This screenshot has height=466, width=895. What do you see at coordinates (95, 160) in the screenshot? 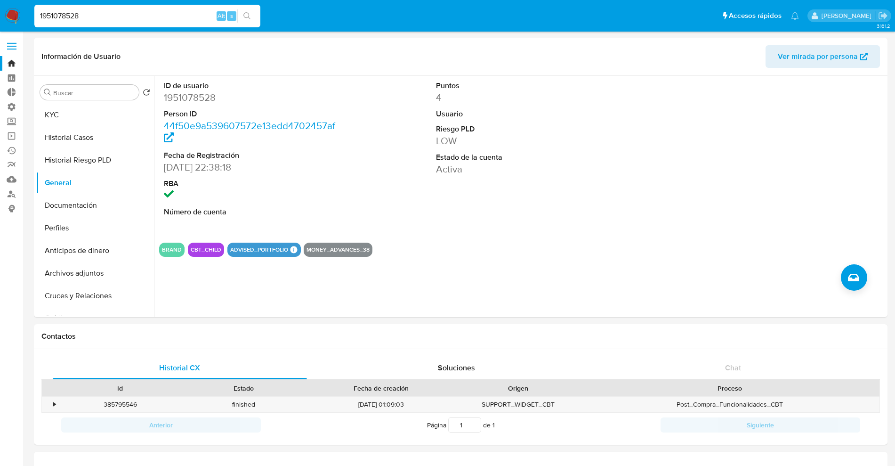
I see `button: Historial Riesgo PLD` at bounding box center [95, 160].